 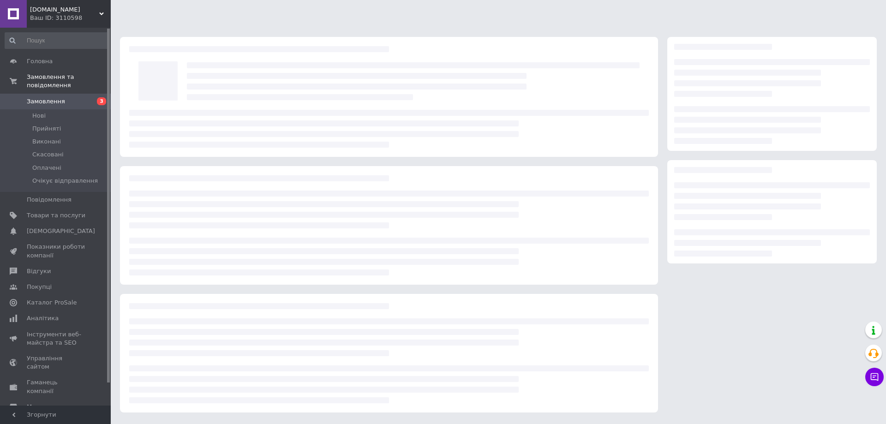 What do you see at coordinates (875, 377) in the screenshot?
I see `button: Чат з покупцем` at bounding box center [875, 377].